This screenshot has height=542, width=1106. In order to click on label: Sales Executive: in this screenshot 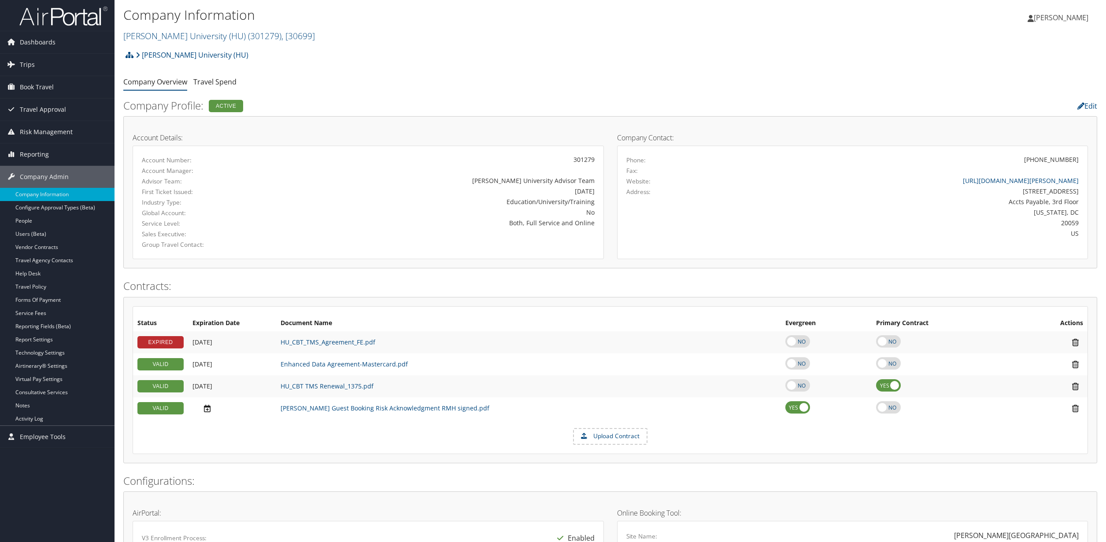, I will do `click(213, 234)`.